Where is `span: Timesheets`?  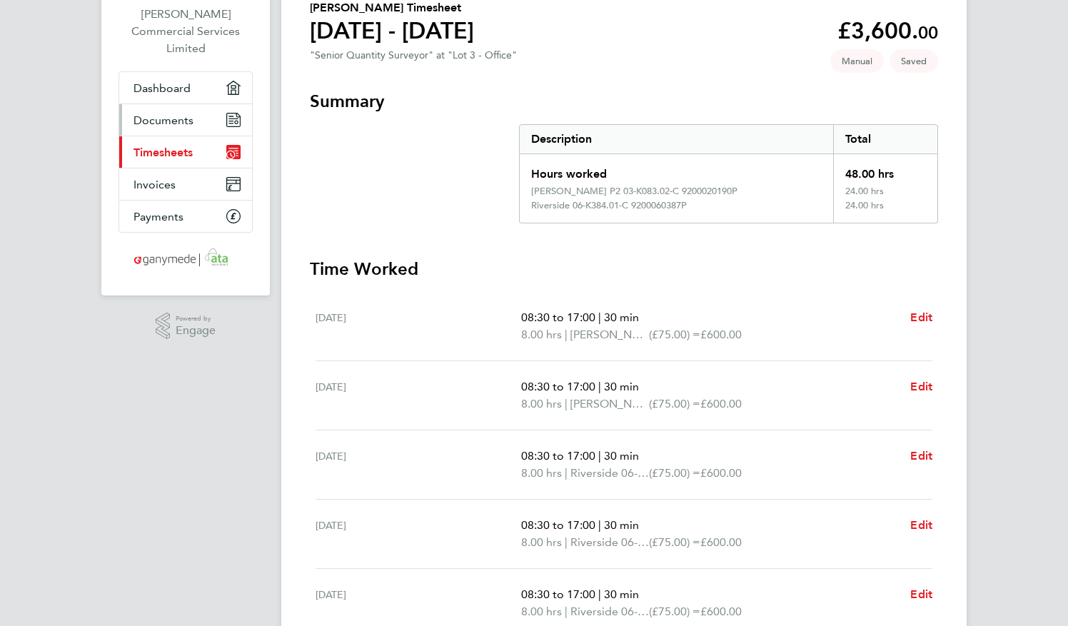 span: Timesheets is located at coordinates (163, 152).